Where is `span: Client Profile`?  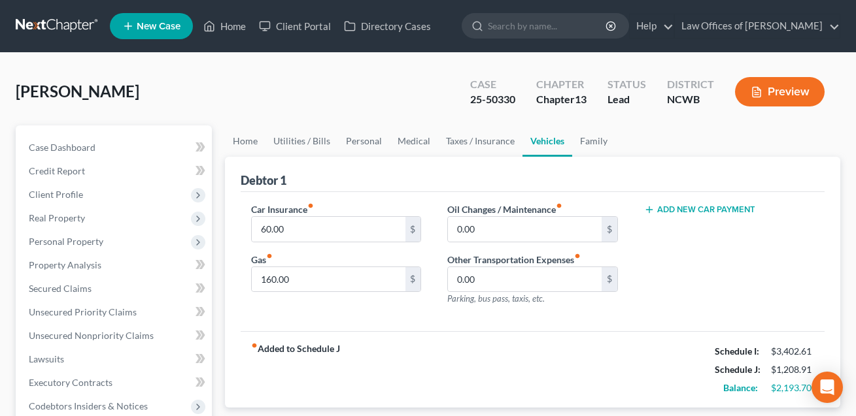 span: Client Profile is located at coordinates (56, 194).